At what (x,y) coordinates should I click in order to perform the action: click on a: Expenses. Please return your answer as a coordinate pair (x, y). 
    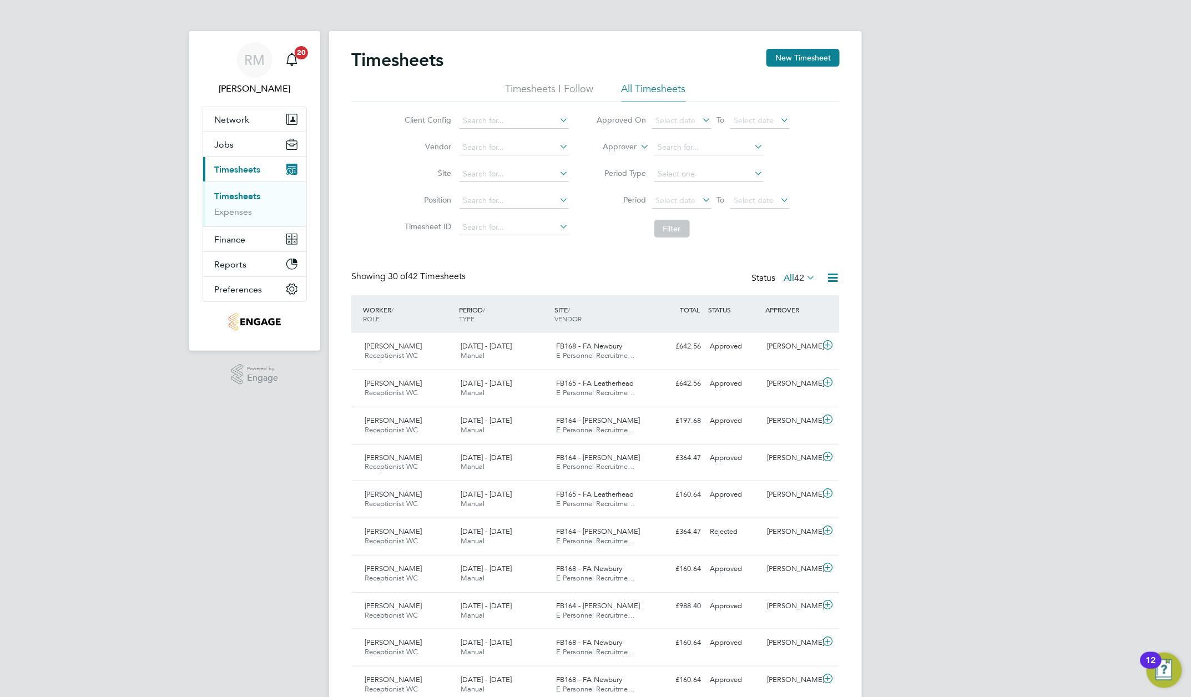
    Looking at the image, I should click on (233, 212).